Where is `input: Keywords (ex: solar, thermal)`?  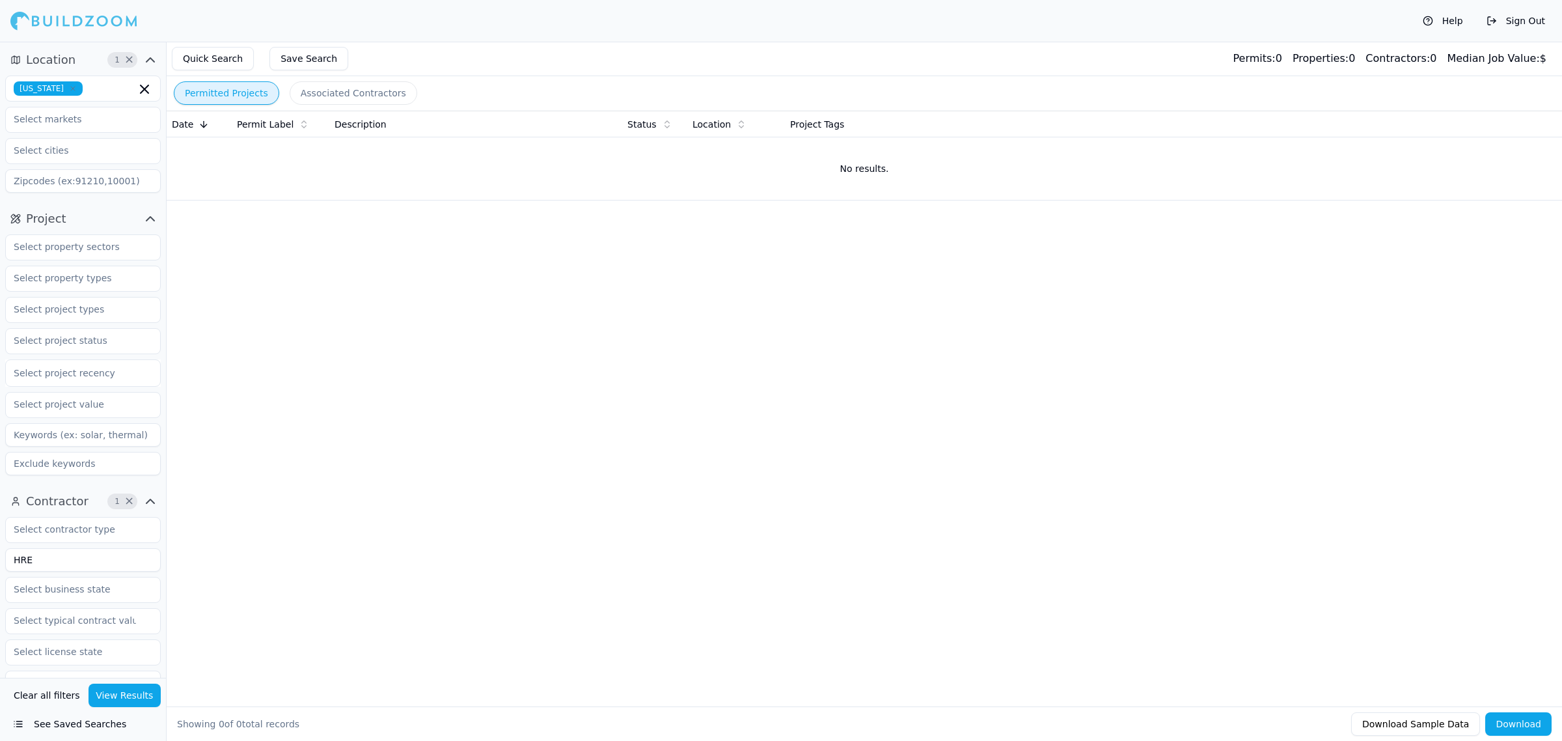
input: Keywords (ex: solar, thermal) is located at coordinates (83, 435).